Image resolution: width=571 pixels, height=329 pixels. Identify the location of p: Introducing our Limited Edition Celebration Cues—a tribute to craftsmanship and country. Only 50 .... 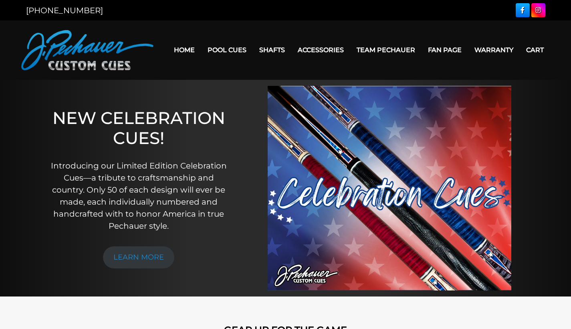
(139, 196).